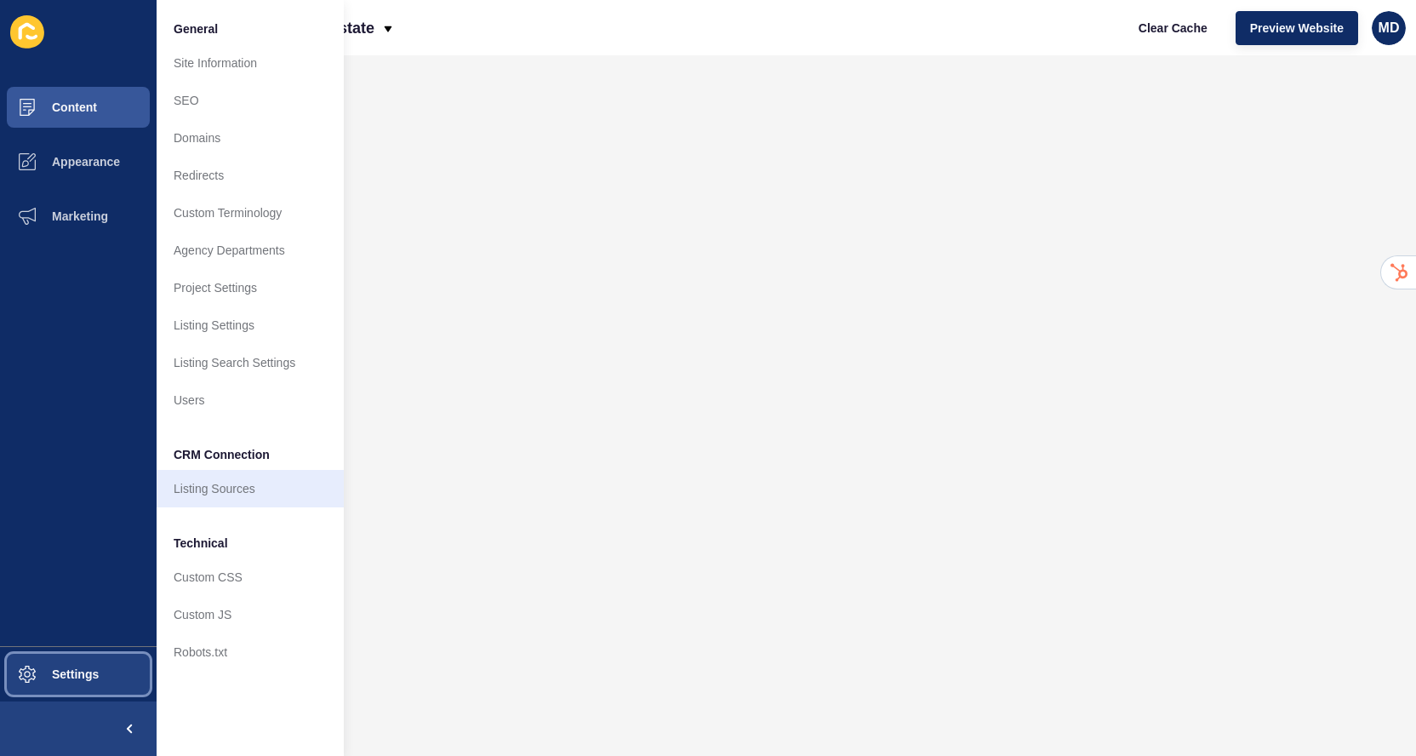 This screenshot has height=756, width=1416. I want to click on a: Domains, so click(250, 138).